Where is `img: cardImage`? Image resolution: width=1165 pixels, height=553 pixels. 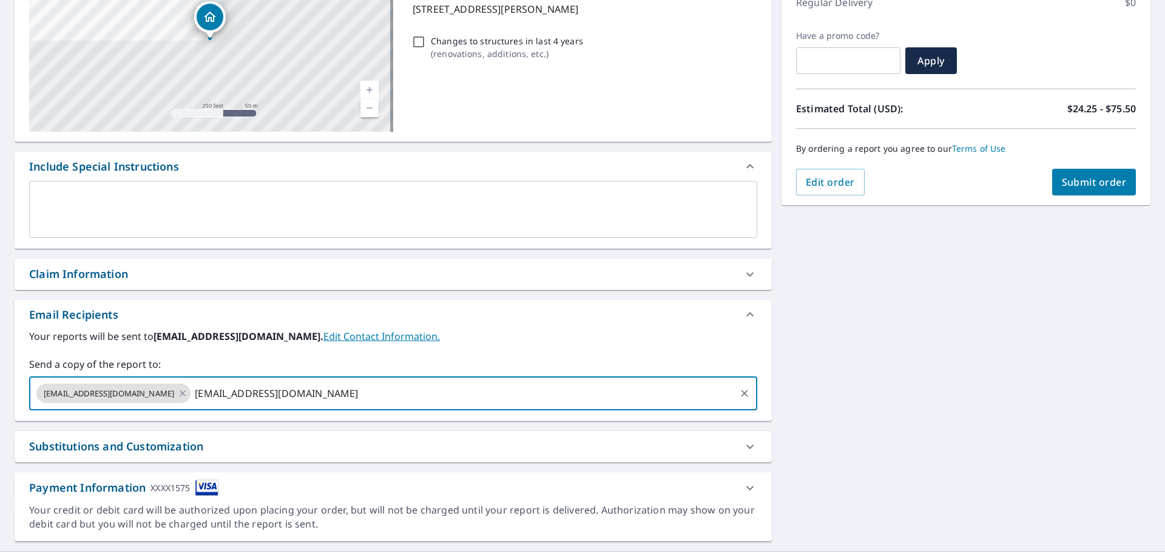 img: cardImage is located at coordinates (207, 487).